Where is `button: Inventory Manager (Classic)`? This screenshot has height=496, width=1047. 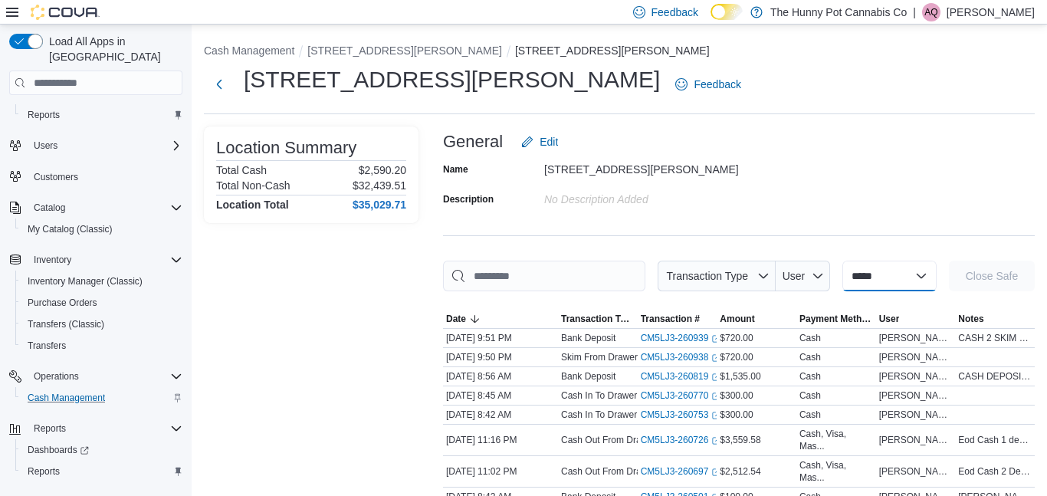
button: Inventory Manager (Classic) is located at coordinates (102, 281).